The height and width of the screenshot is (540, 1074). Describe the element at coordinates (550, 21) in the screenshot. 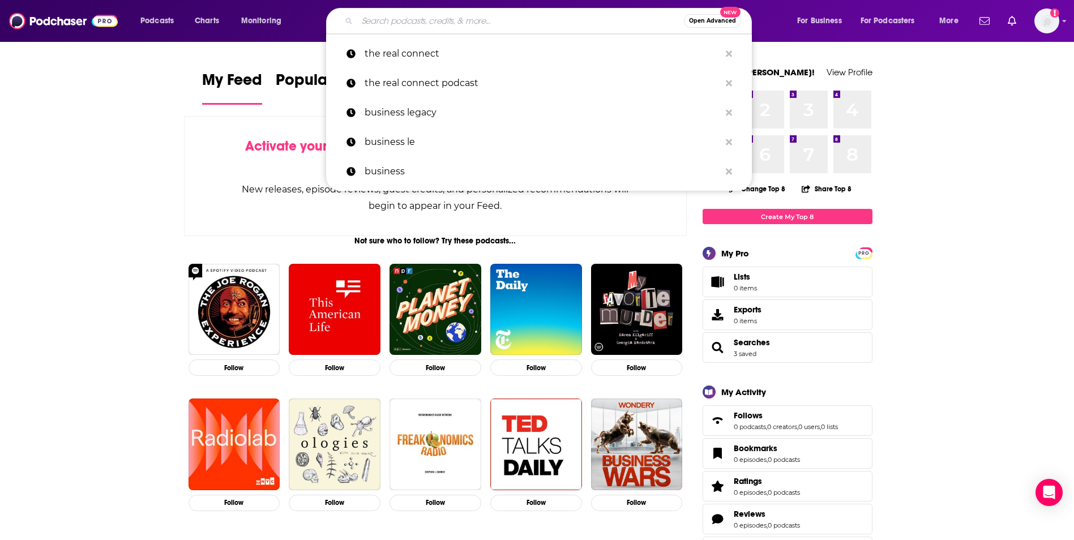

I see `div: Search podcasts, credits, & more...` at that location.